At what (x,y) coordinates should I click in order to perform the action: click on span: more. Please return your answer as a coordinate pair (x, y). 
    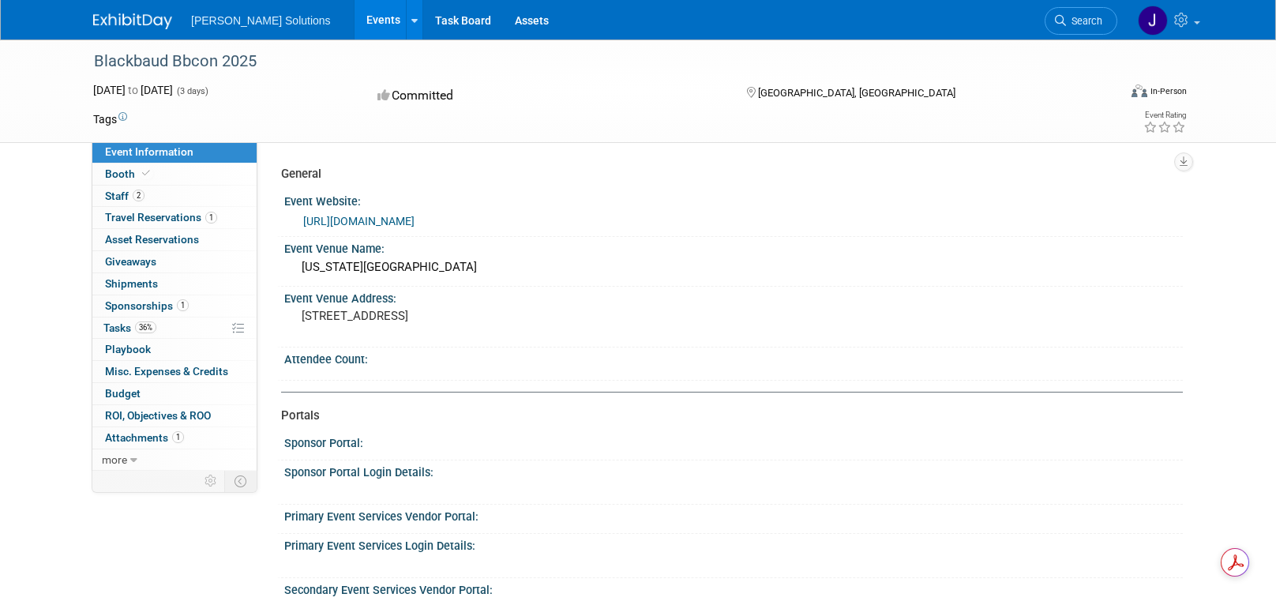
    Looking at the image, I should click on (115, 460).